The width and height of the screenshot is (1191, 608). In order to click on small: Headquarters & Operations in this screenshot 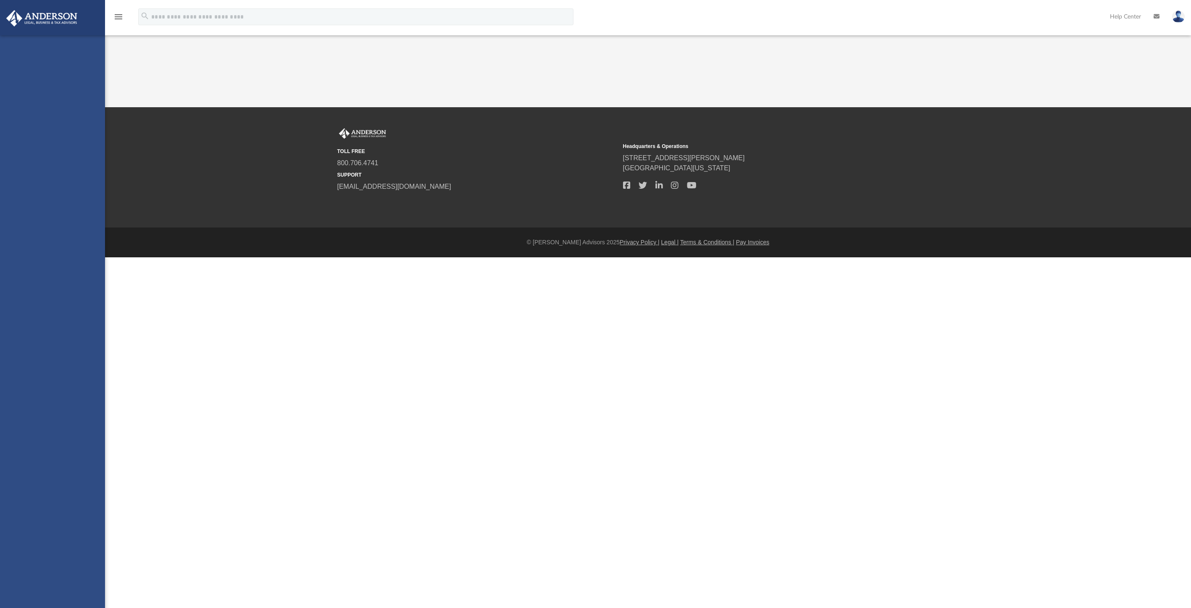, I will do `click(763, 146)`.